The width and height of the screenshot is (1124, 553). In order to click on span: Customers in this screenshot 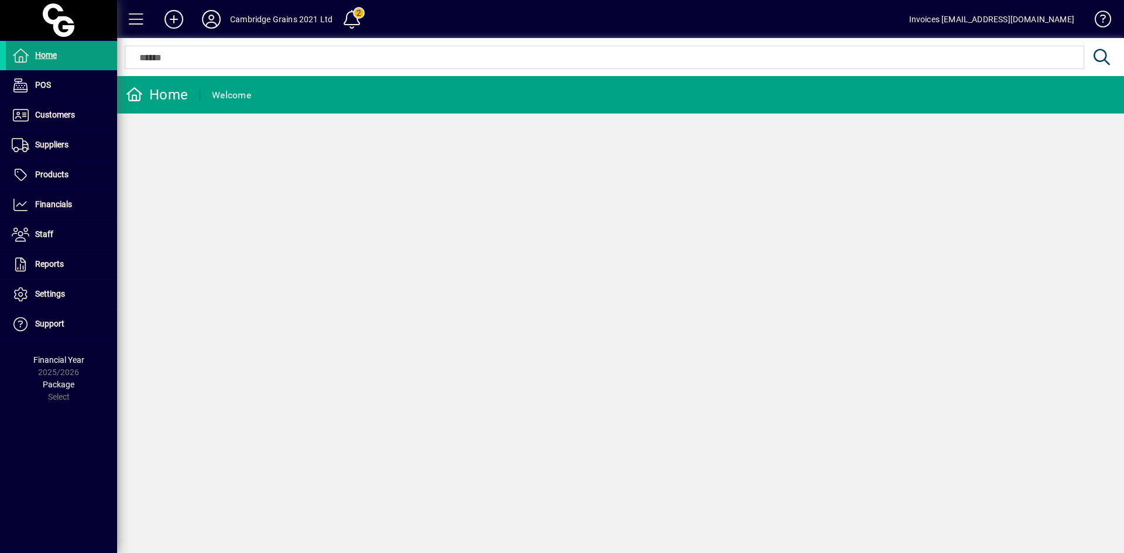, I will do `click(55, 115)`.